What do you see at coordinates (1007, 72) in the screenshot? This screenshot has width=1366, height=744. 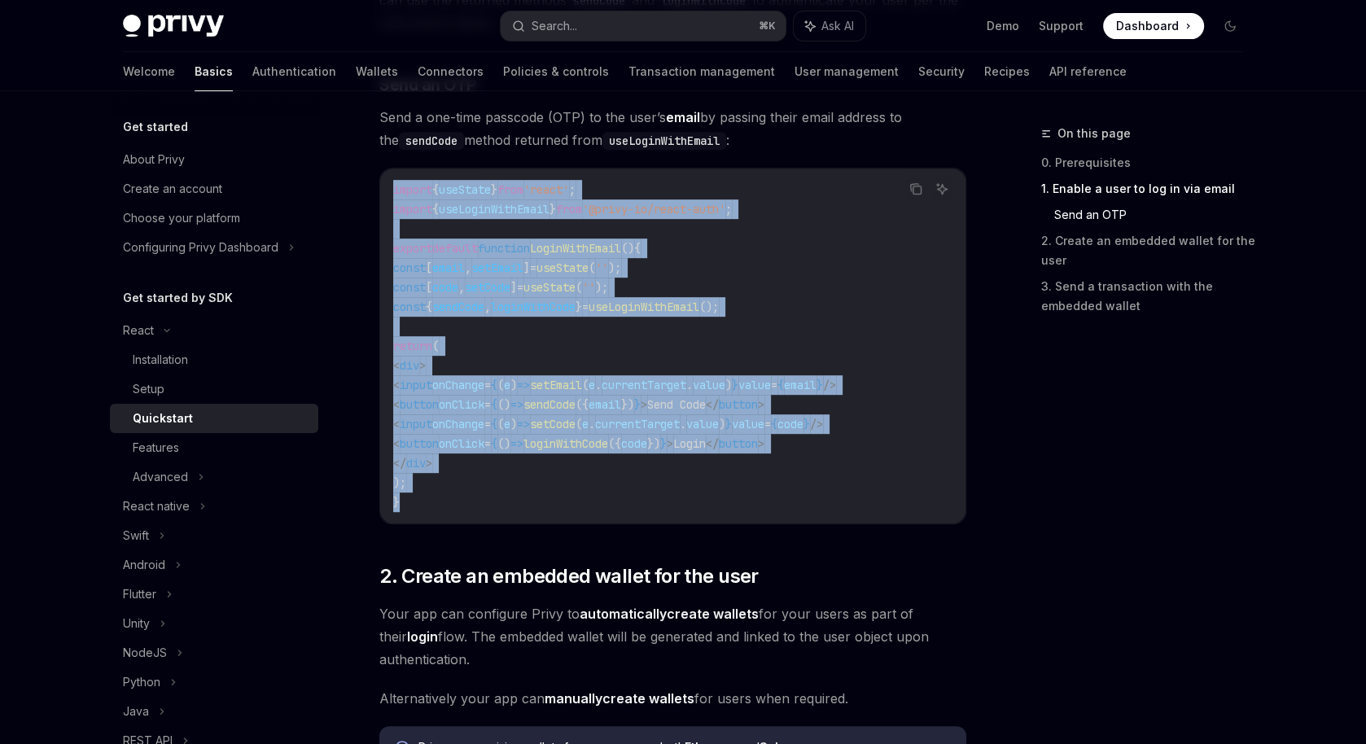 I see `a: Recipes` at bounding box center [1007, 72].